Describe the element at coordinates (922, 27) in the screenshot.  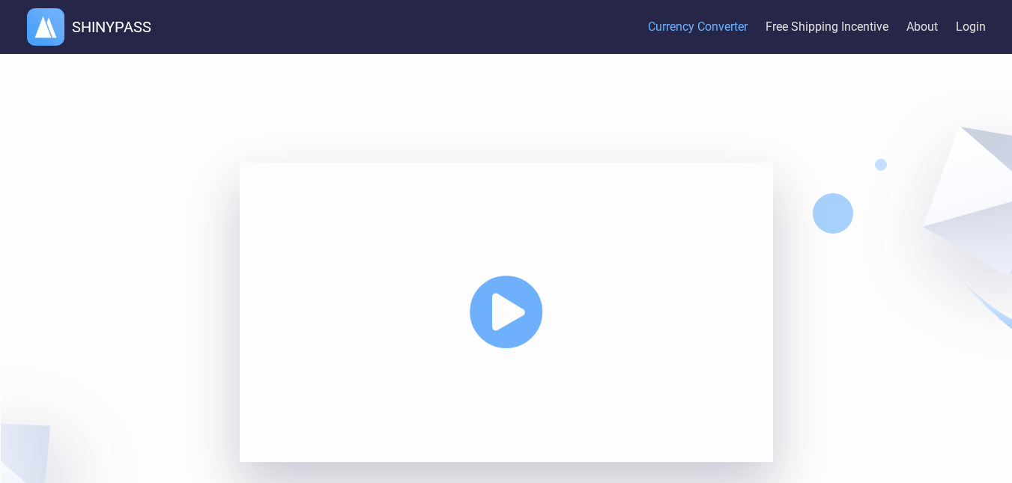
I see `a: About` at that location.